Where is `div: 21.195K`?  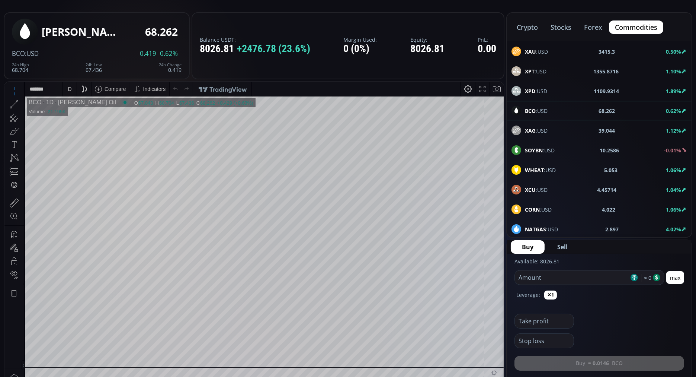
div: 21.195K is located at coordinates (52, 29).